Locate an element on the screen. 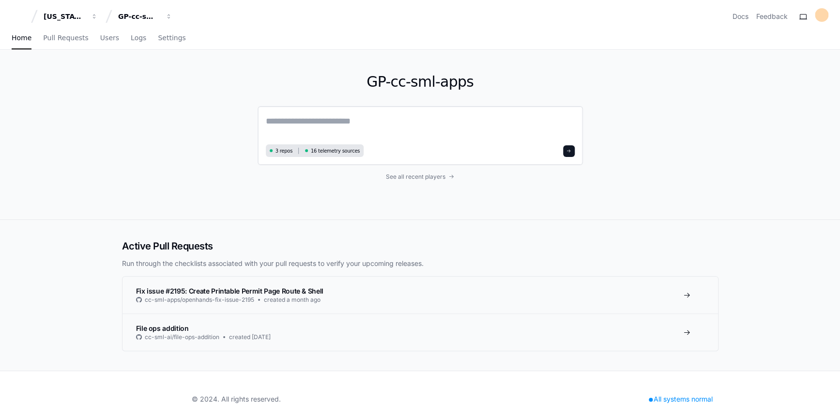  span: Fix issue #2195: Create Printable Permit Page Route & Shell is located at coordinates (230, 291).